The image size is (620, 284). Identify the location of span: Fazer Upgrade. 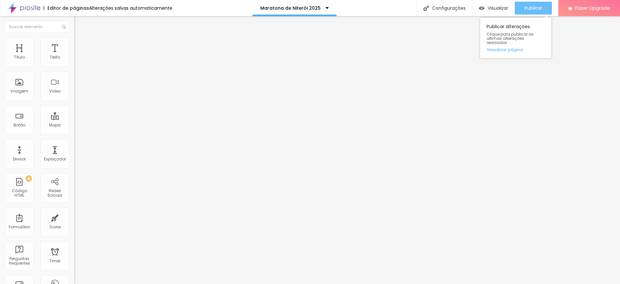
(593, 8).